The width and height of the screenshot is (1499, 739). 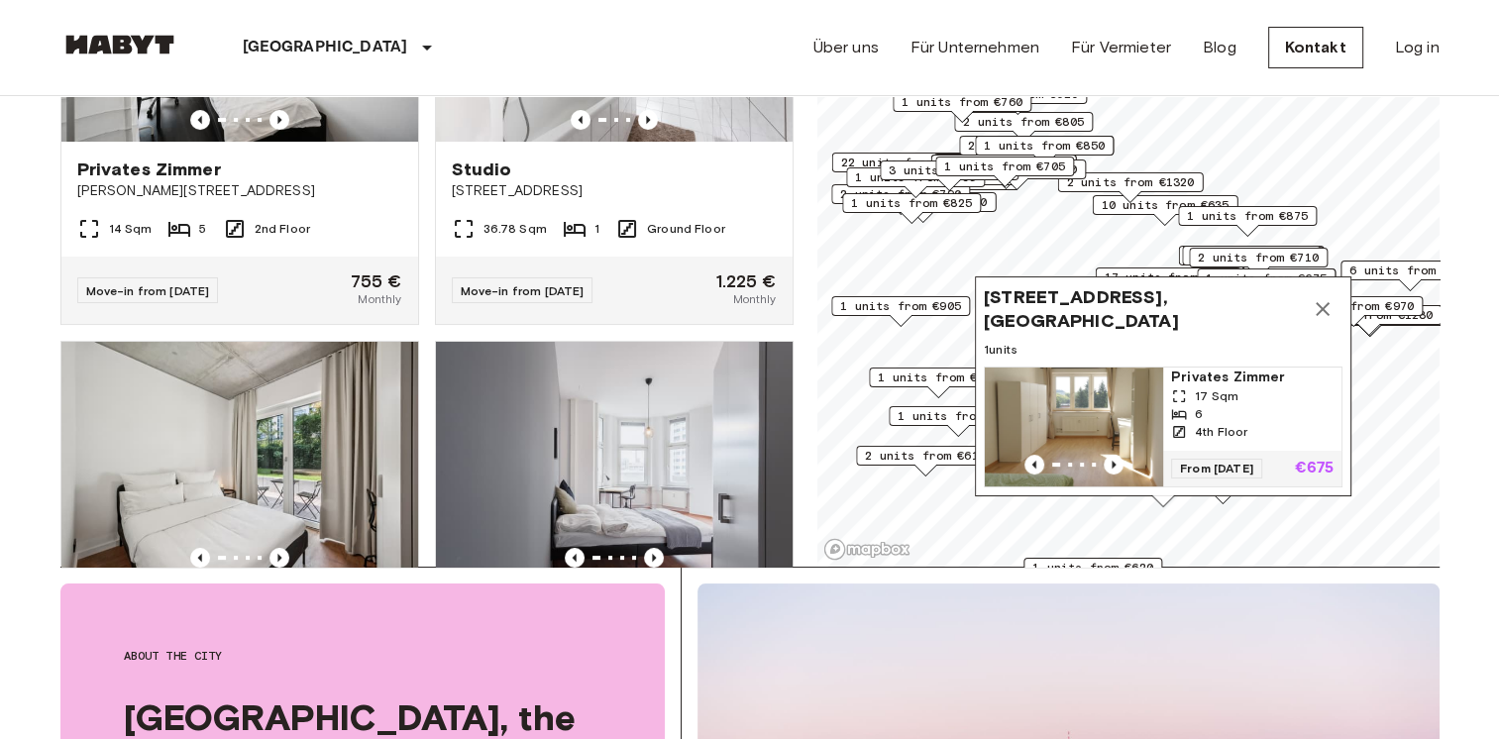 What do you see at coordinates (1163, 427) in the screenshot?
I see `a: Marketing picture of unit DE-01-213-02MPrevious imagePrevious imagePrivates Zimmer17 Sqm64th Floo...` at bounding box center [1163, 427].